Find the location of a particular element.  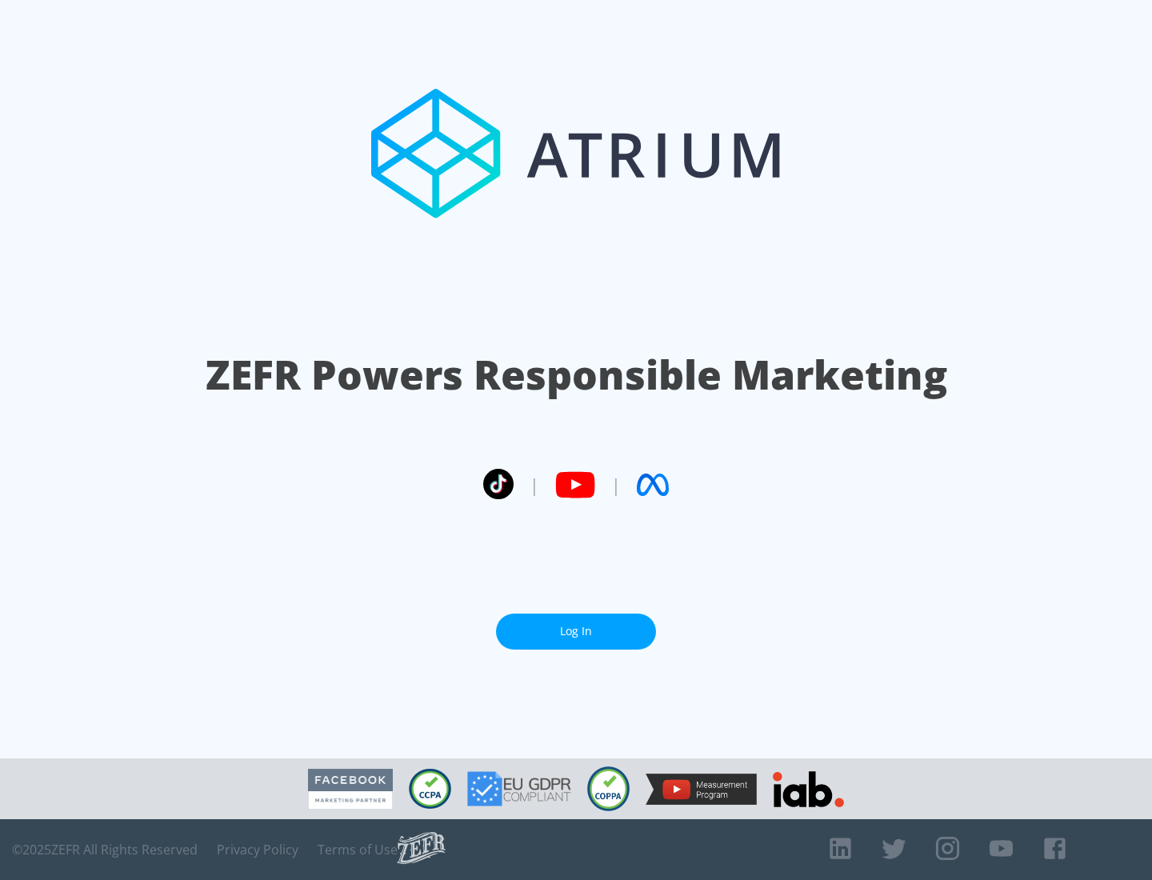

img: COPPA Compliant is located at coordinates (608, 789).